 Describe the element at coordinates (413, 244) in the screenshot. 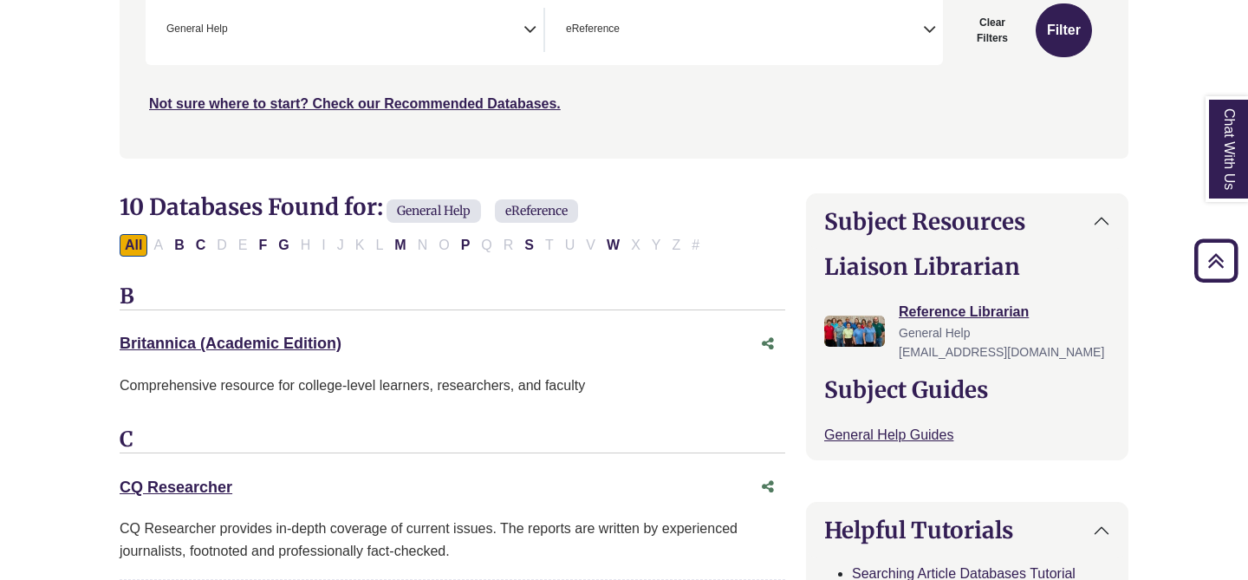

I see `div: Alpha-list to filter by first letter of database name` at that location.